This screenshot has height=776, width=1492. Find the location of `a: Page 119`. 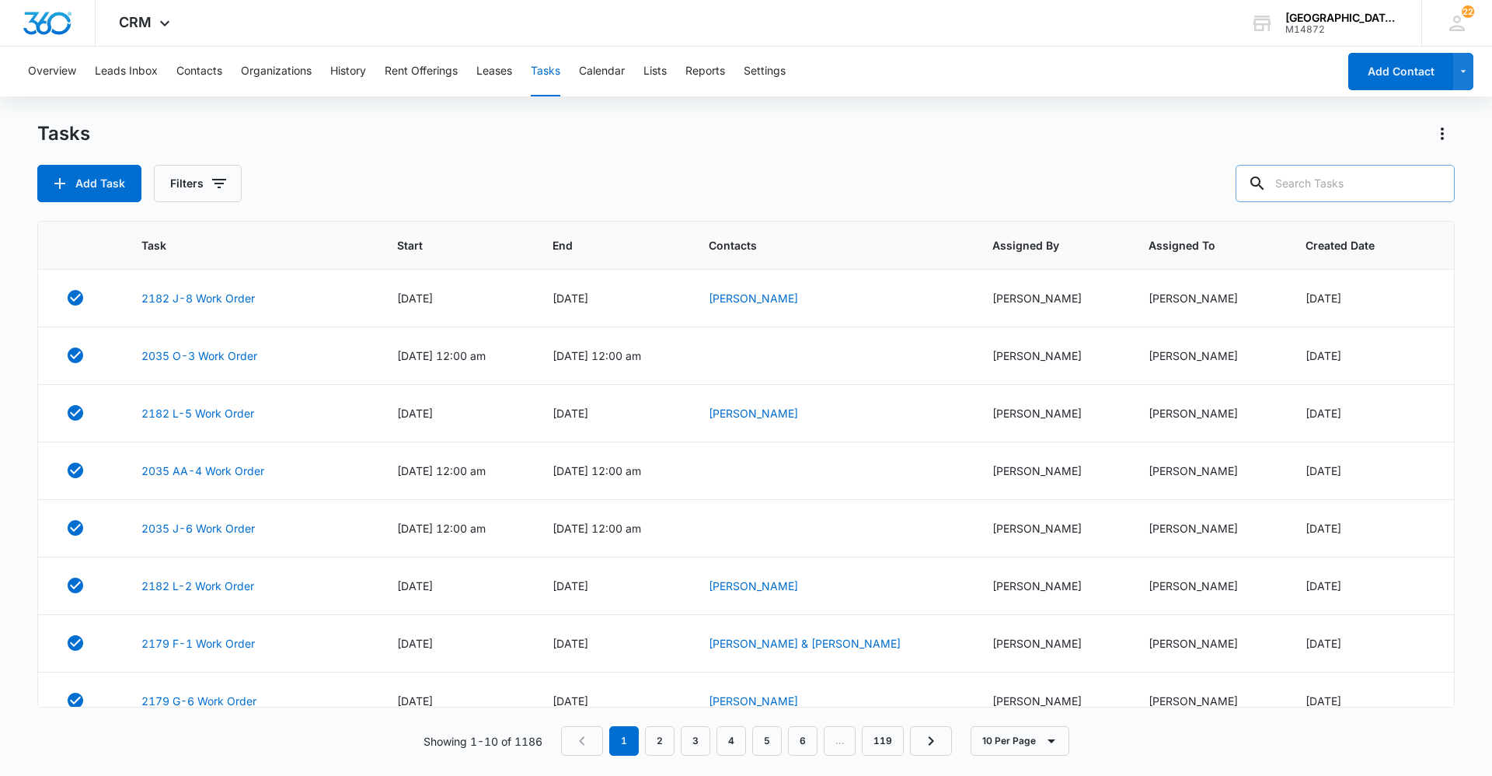

a: Page 119 is located at coordinates (883, 741).